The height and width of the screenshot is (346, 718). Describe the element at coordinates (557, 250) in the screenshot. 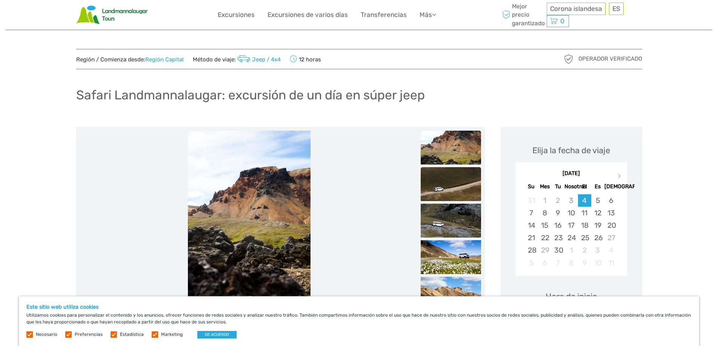

I see `div: Elija el martes 30 de septiembre de 2025` at that location.